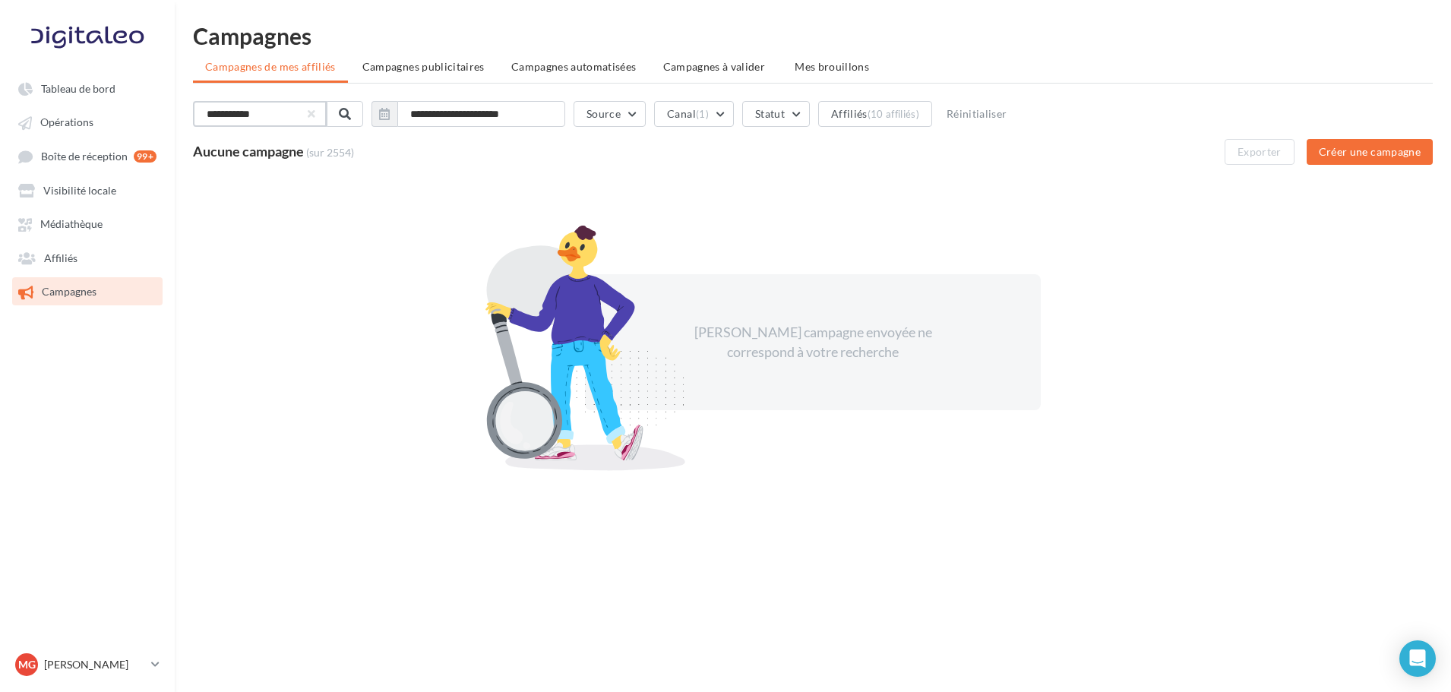  I want to click on button: Canal(1), so click(694, 114).